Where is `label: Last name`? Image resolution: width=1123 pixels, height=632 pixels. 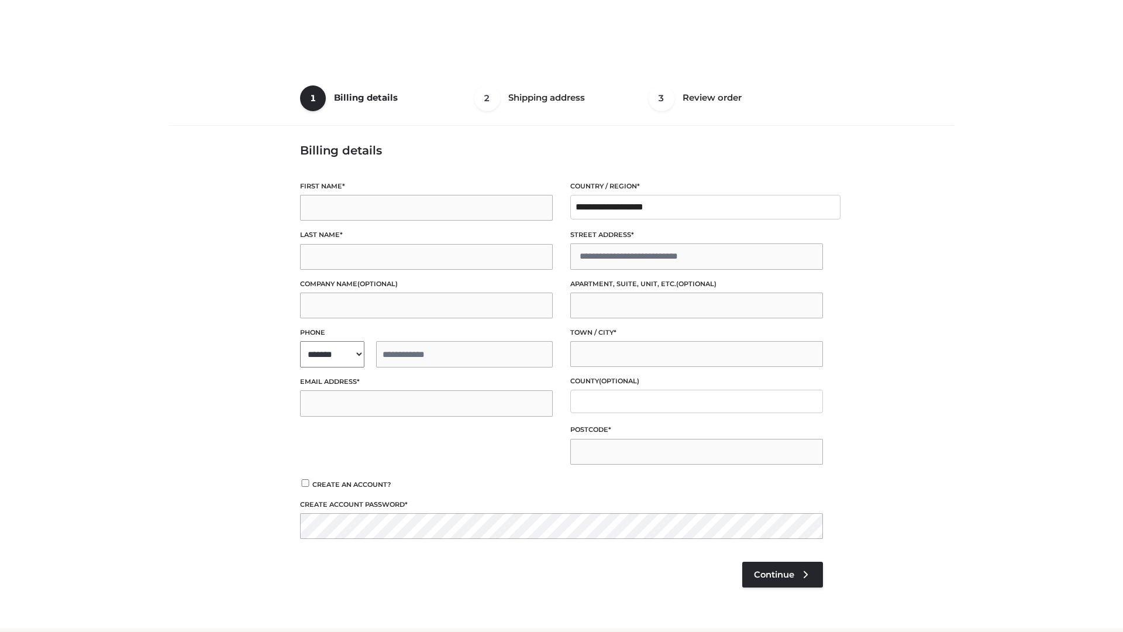 label: Last name is located at coordinates (426, 235).